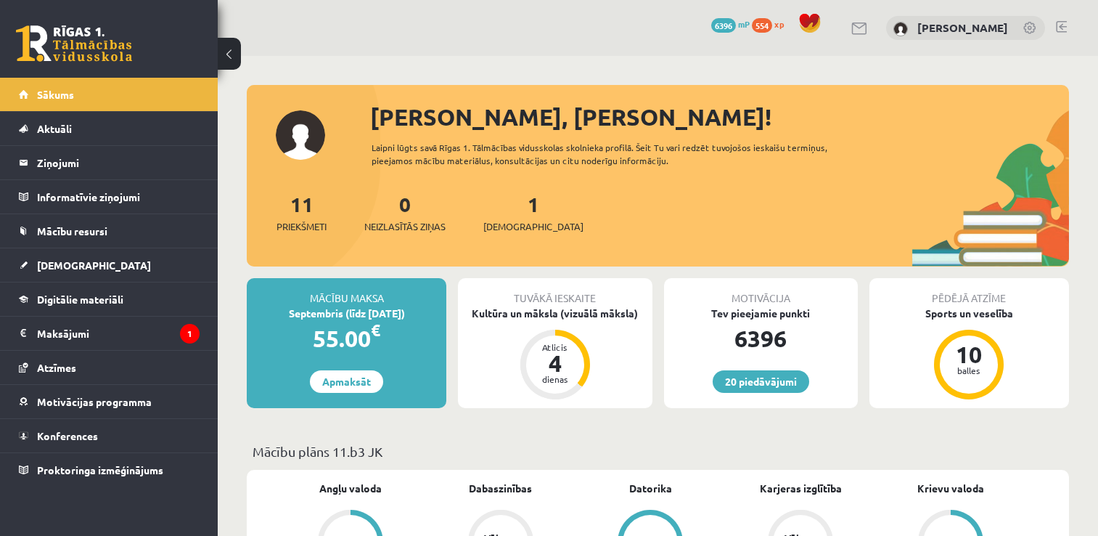  What do you see at coordinates (761, 338) in the screenshot?
I see `div: 6396` at bounding box center [761, 338].